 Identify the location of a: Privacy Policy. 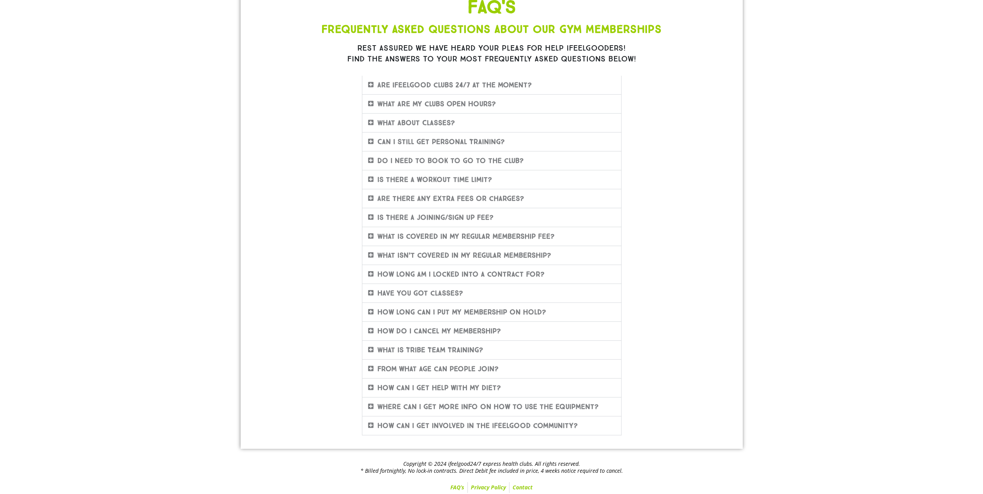
(488, 487).